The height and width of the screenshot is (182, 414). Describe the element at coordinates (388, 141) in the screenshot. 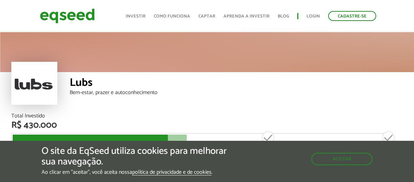

I see `div: R$ 1.060.000` at that location.